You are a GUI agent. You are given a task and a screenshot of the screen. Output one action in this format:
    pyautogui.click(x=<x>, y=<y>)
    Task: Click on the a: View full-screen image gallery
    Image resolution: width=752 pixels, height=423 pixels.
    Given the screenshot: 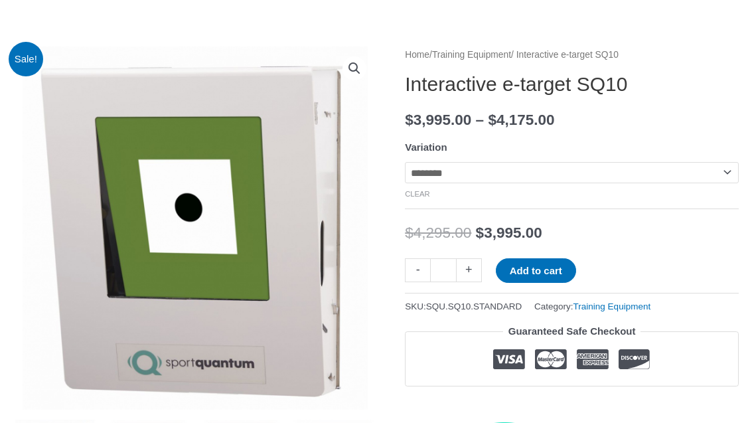 What is the action you would take?
    pyautogui.click(x=355, y=68)
    